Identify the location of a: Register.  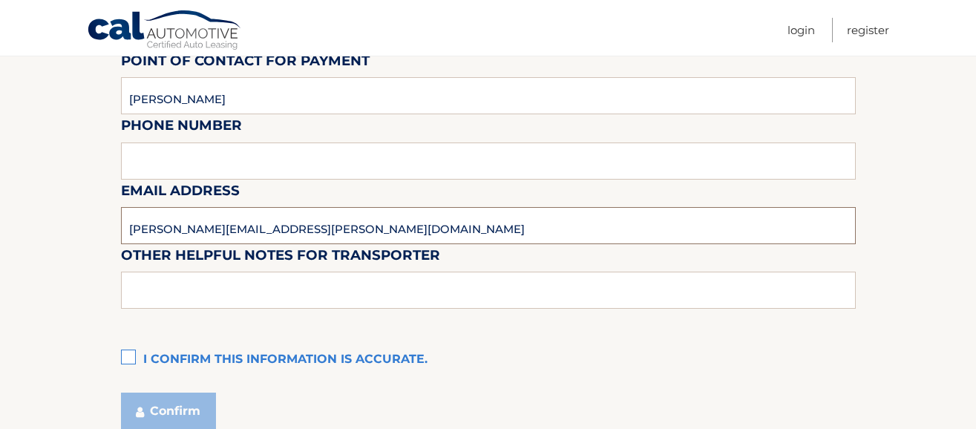
(868, 30).